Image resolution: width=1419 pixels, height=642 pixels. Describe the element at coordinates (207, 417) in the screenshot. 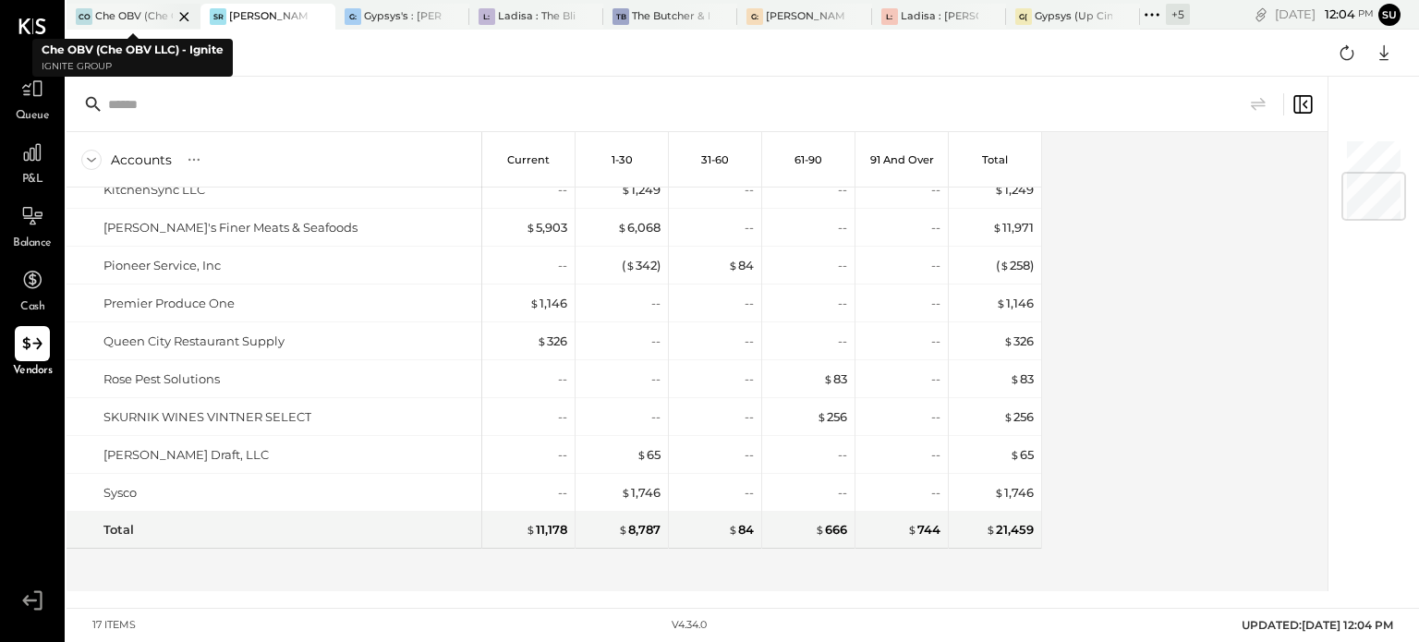

I see `div: SKURNIK WINES VINTNER SELECT` at that location.